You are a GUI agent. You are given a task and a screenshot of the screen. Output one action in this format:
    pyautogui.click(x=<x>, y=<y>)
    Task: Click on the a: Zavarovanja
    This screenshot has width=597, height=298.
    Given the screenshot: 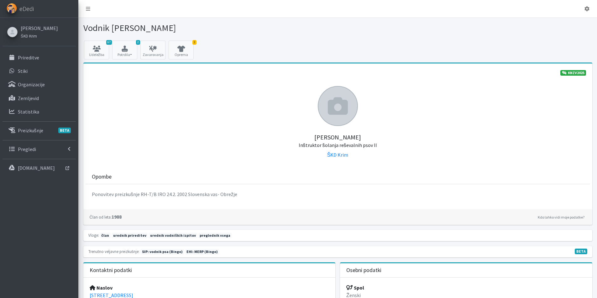 What is the action you would take?
    pyautogui.click(x=153, y=50)
    